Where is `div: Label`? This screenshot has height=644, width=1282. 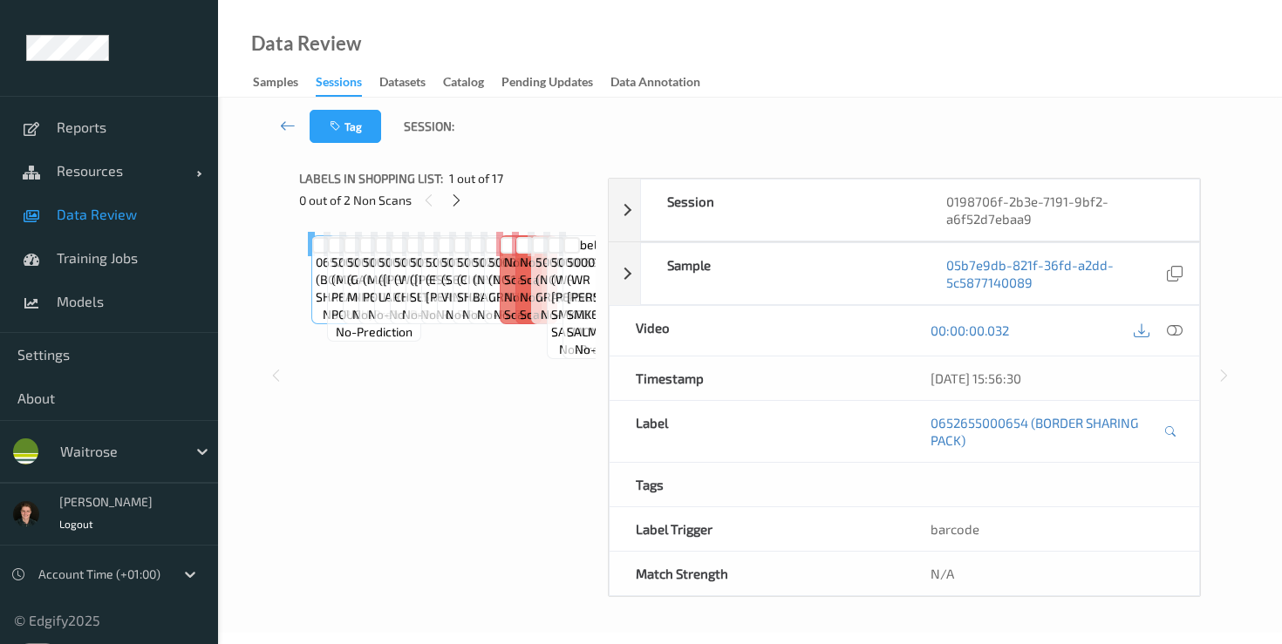 div: Label is located at coordinates (757, 432).